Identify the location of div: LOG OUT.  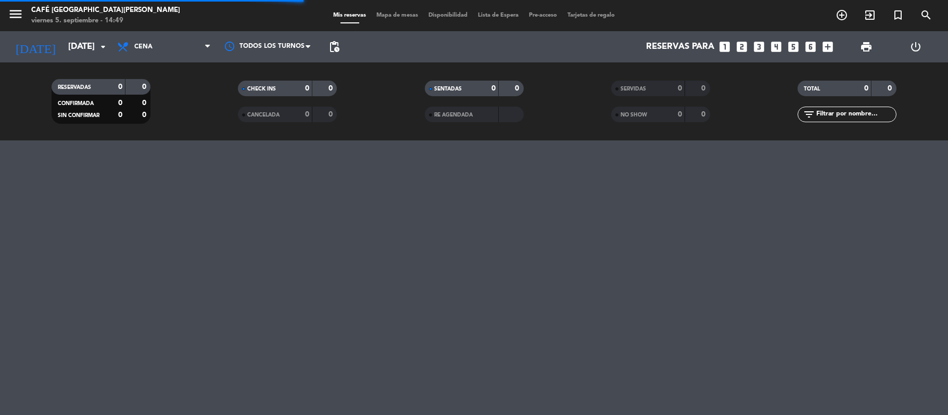
(915, 47).